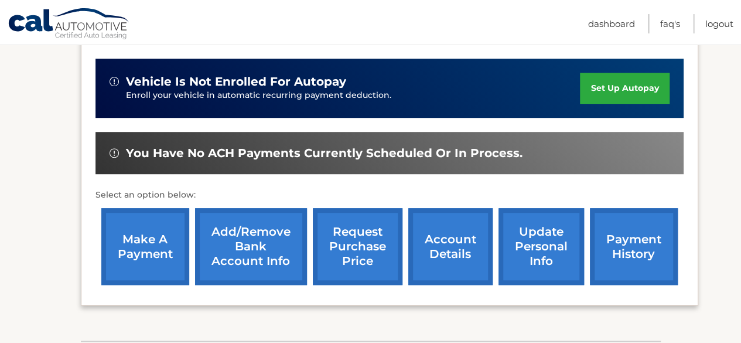  I want to click on a: Logout, so click(719, 23).